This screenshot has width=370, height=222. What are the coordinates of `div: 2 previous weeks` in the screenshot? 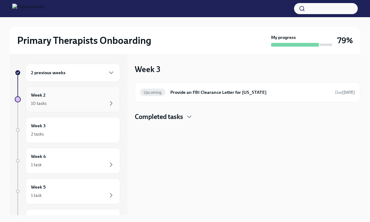 It's located at (73, 73).